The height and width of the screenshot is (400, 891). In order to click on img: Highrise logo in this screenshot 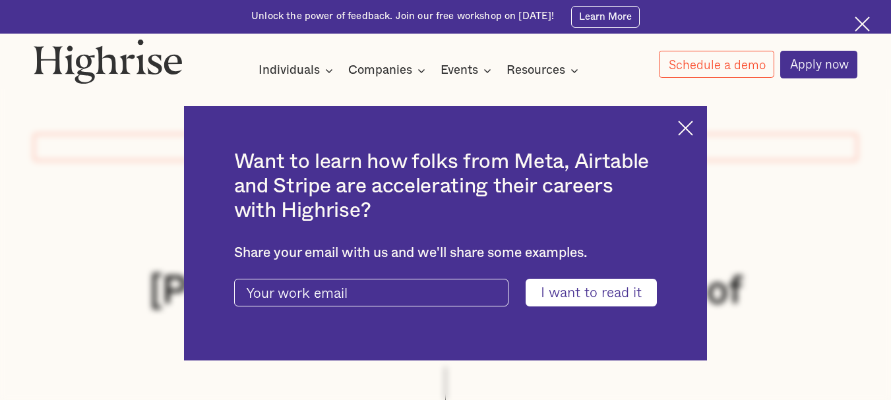, I will do `click(108, 61)`.